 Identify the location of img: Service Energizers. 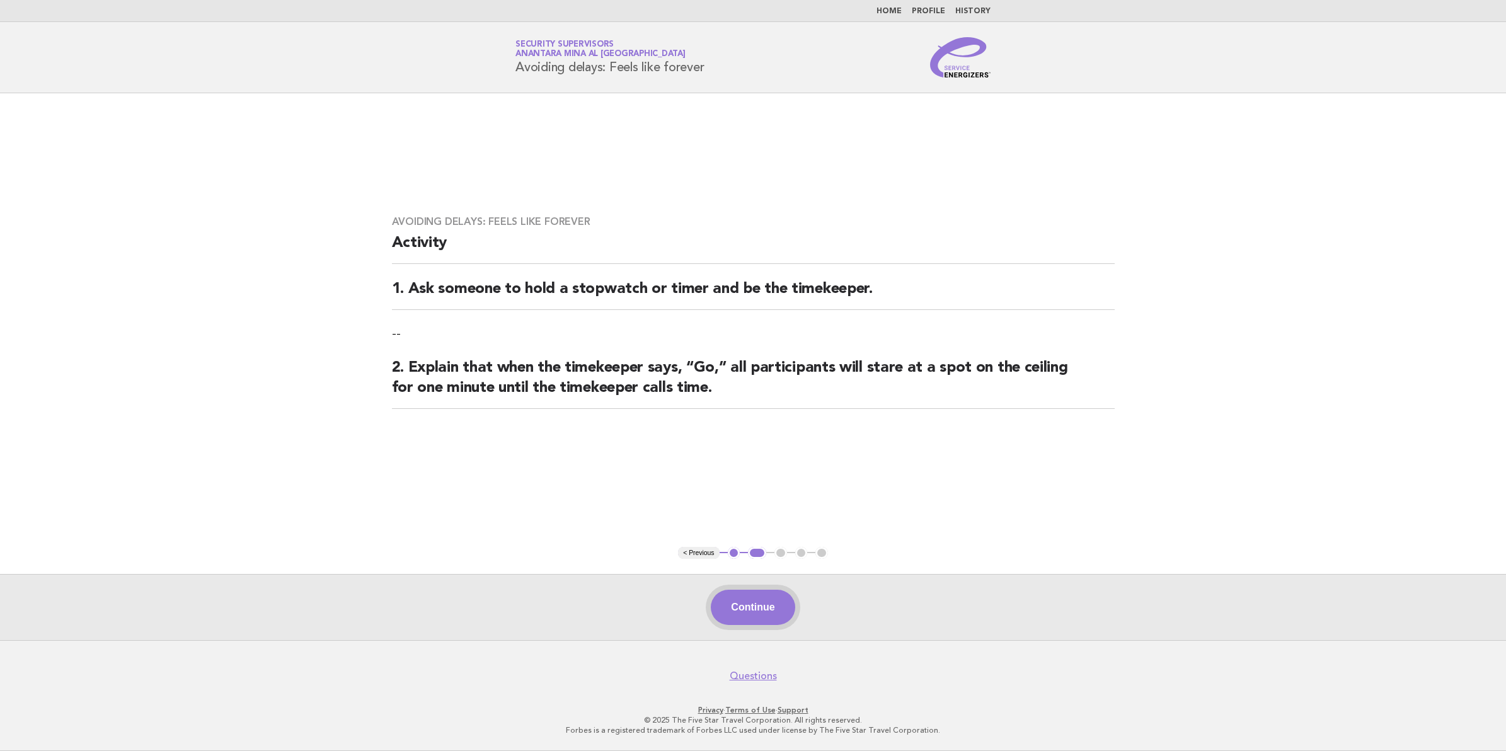
(960, 57).